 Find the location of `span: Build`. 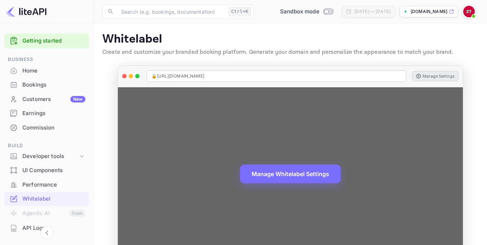

span: Build is located at coordinates (46, 146).